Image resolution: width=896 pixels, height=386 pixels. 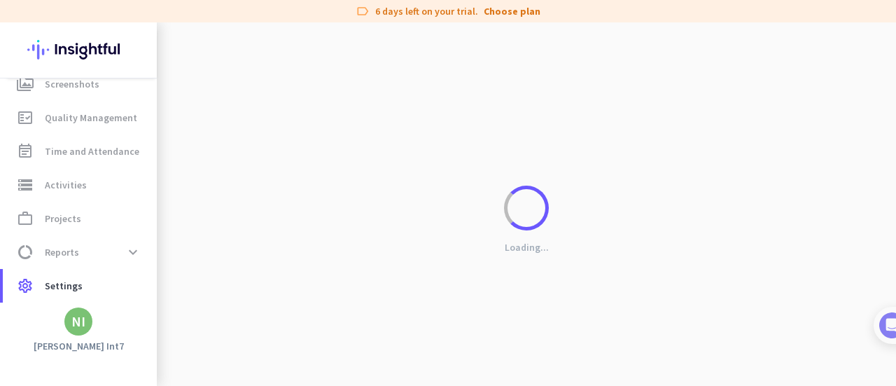 I want to click on i: perm_media, so click(x=25, y=84).